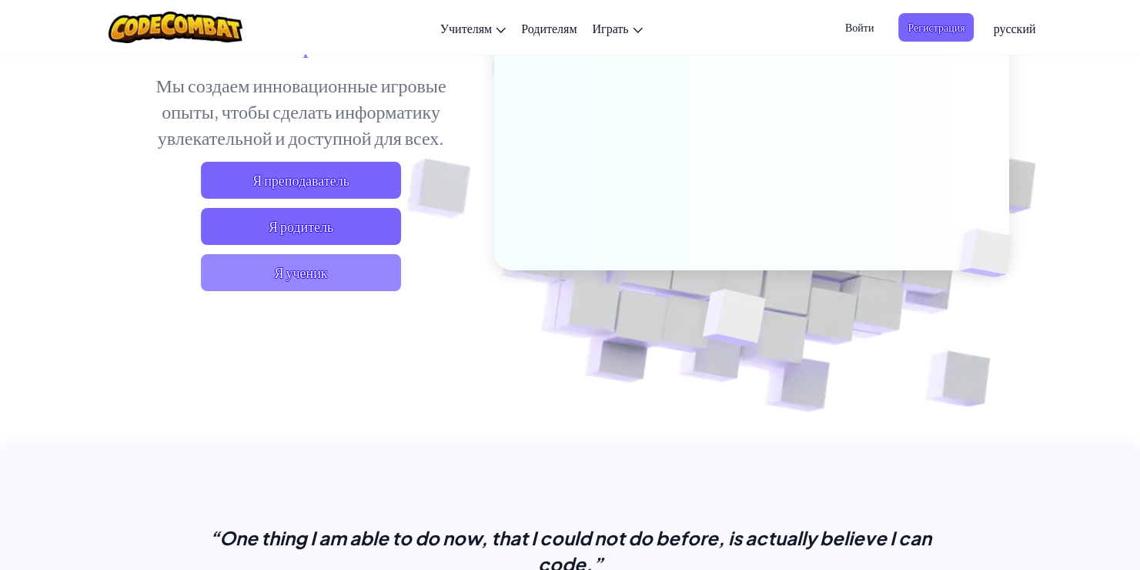  What do you see at coordinates (473, 28) in the screenshot?
I see `a: Учителям` at bounding box center [473, 28].